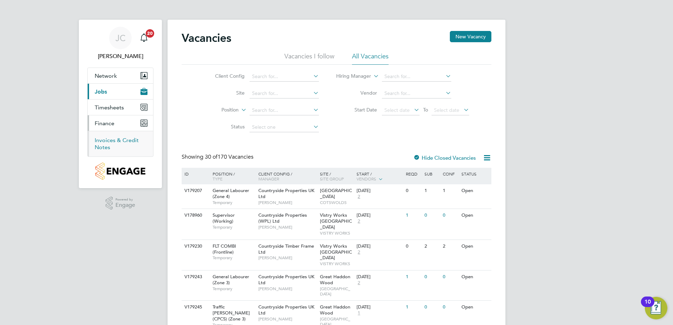  Describe the element at coordinates (471, 37) in the screenshot. I see `button: New Vacancy` at that location.